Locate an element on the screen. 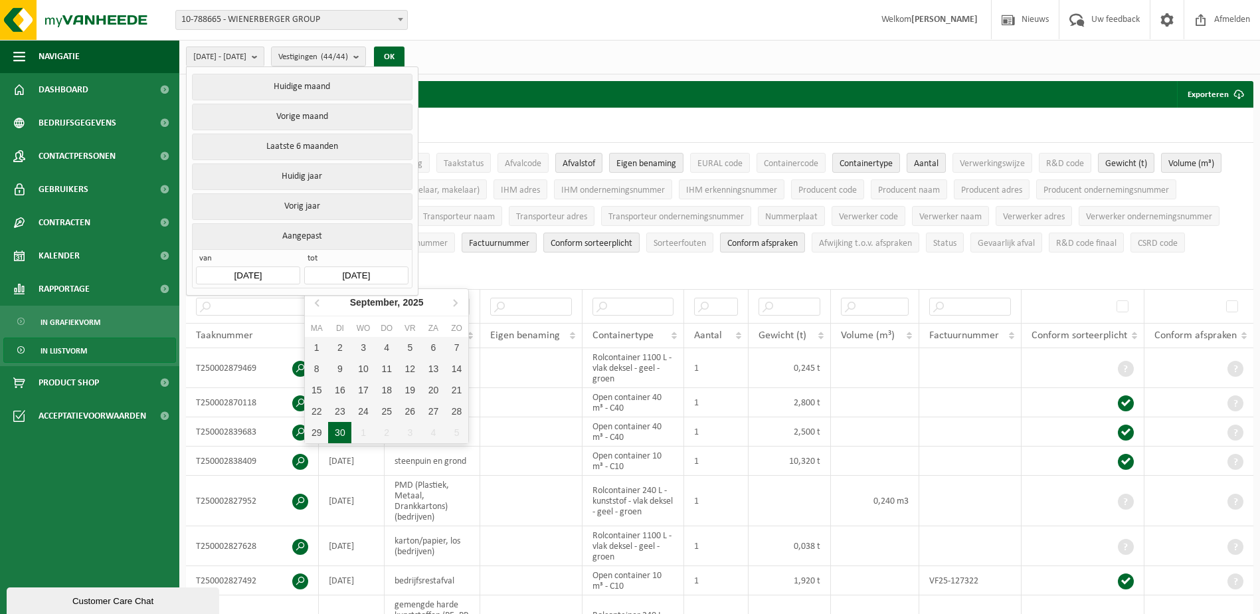 The width and height of the screenshot is (1260, 614). a: In grafiekvorm is located at coordinates (90, 322).